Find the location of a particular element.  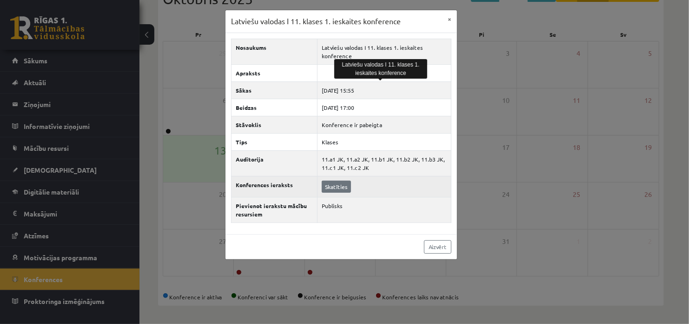

th: Beidzas is located at coordinates (274, 107).